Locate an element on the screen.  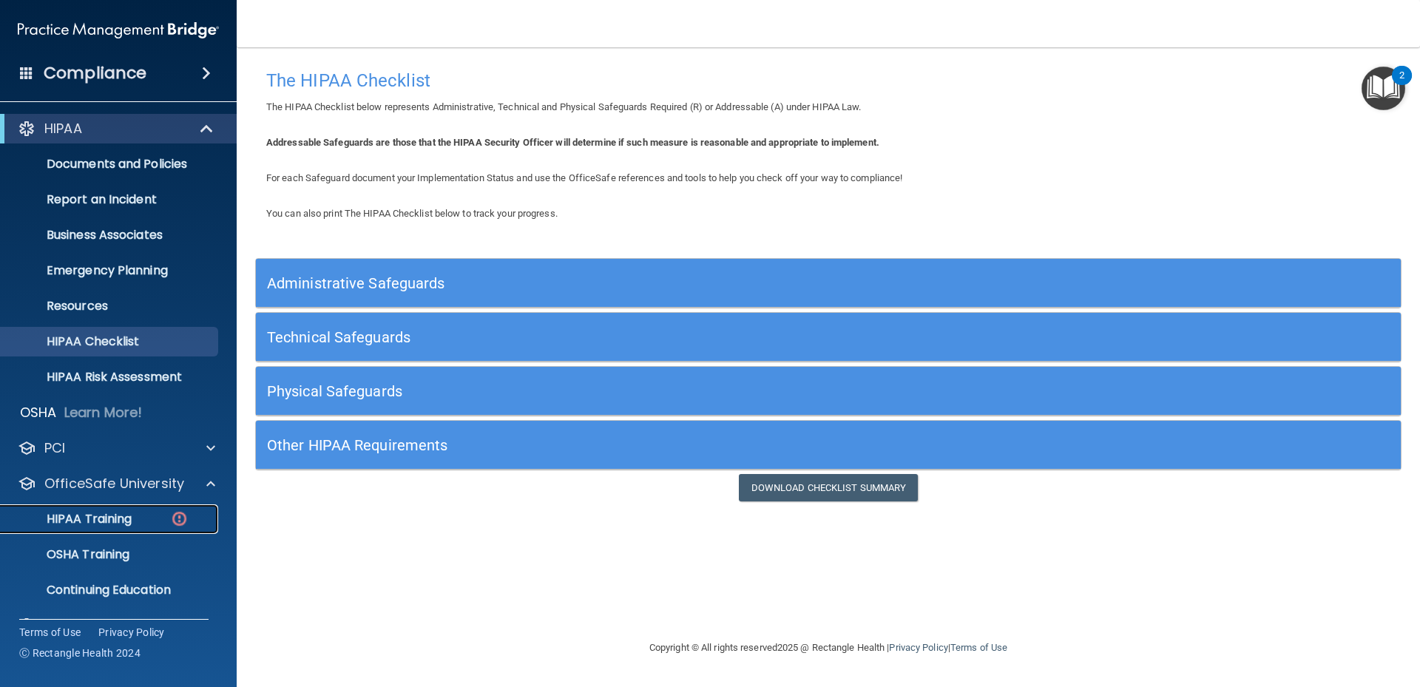
h5: Administrative Safeguards is located at coordinates (685, 283).